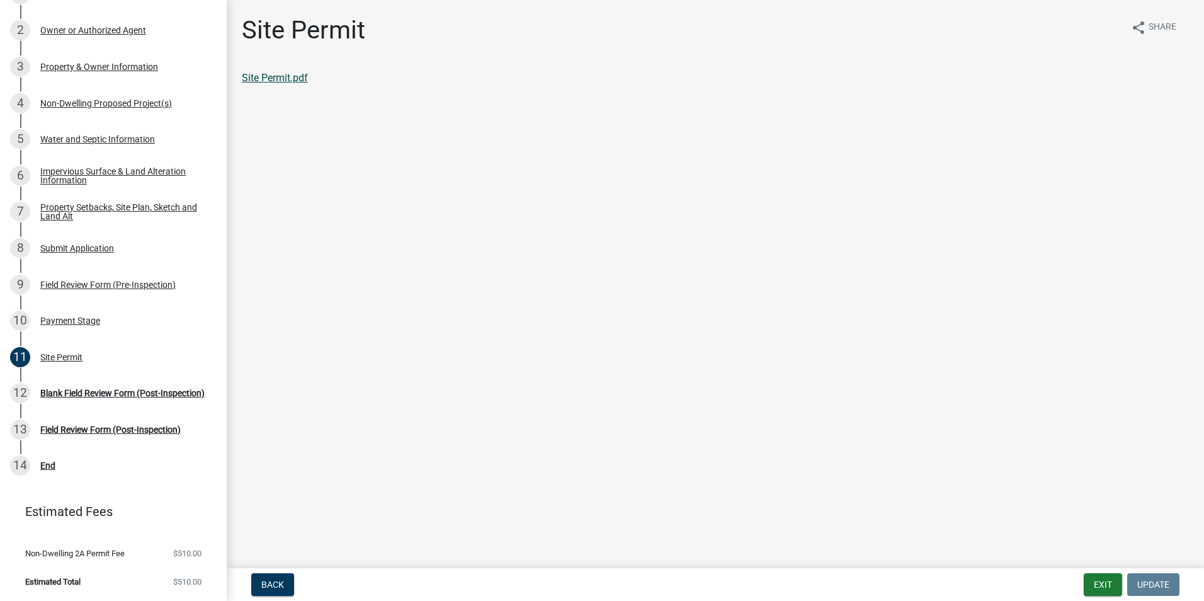 Image resolution: width=1204 pixels, height=601 pixels. What do you see at coordinates (70, 321) in the screenshot?
I see `div: Payment Stage` at bounding box center [70, 321].